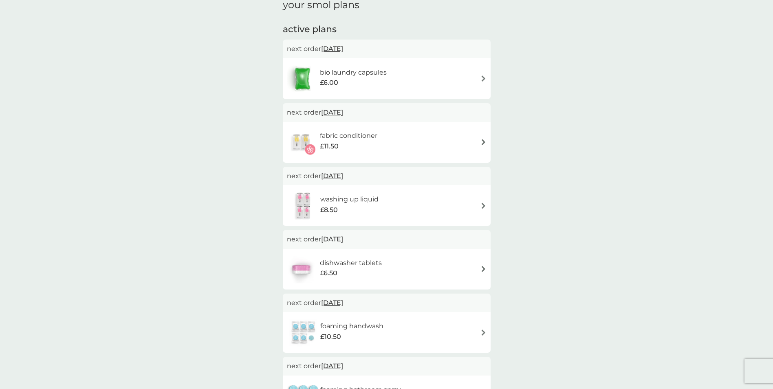 The width and height of the screenshot is (773, 389). I want to click on span: £8.50, so click(329, 210).